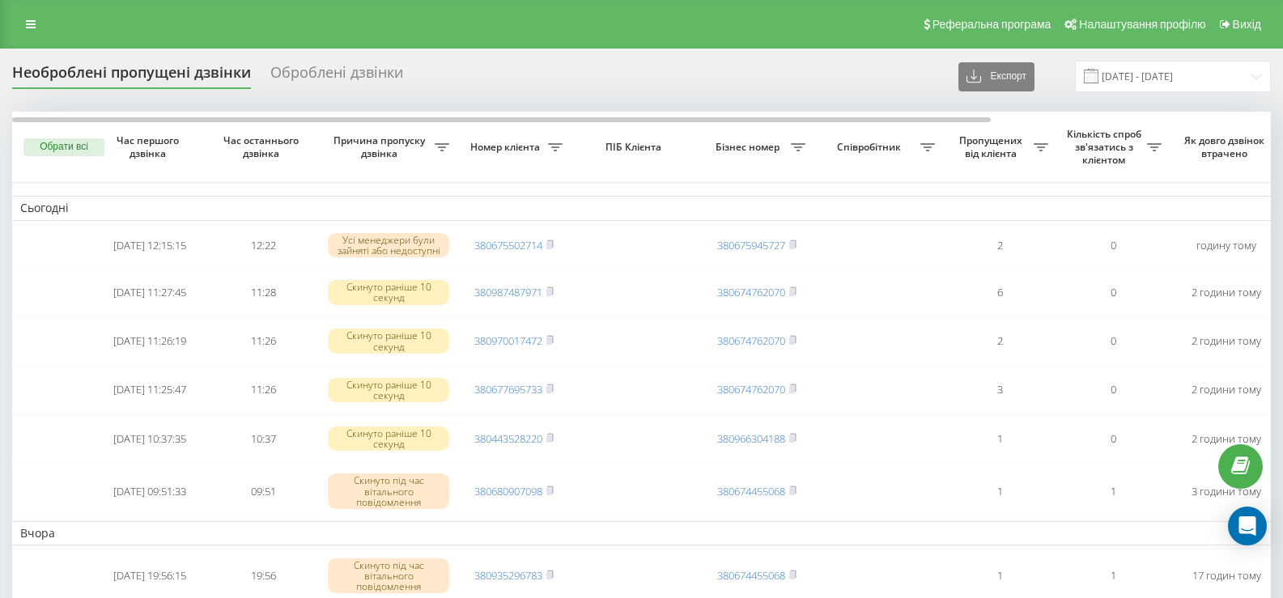 Image resolution: width=1283 pixels, height=598 pixels. Describe the element at coordinates (150, 146) in the screenshot. I see `span: Час першого дзвінка` at that location.